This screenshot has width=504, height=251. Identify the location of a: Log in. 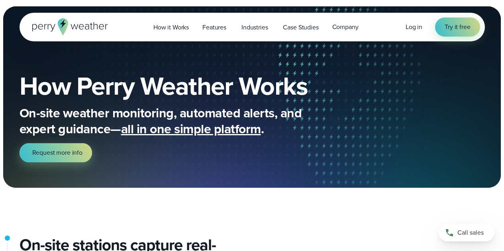
(414, 27).